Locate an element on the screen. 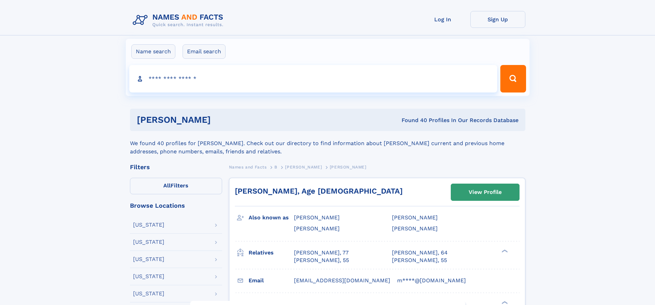  img: Logo Names and Facts is located at coordinates (179, 20).